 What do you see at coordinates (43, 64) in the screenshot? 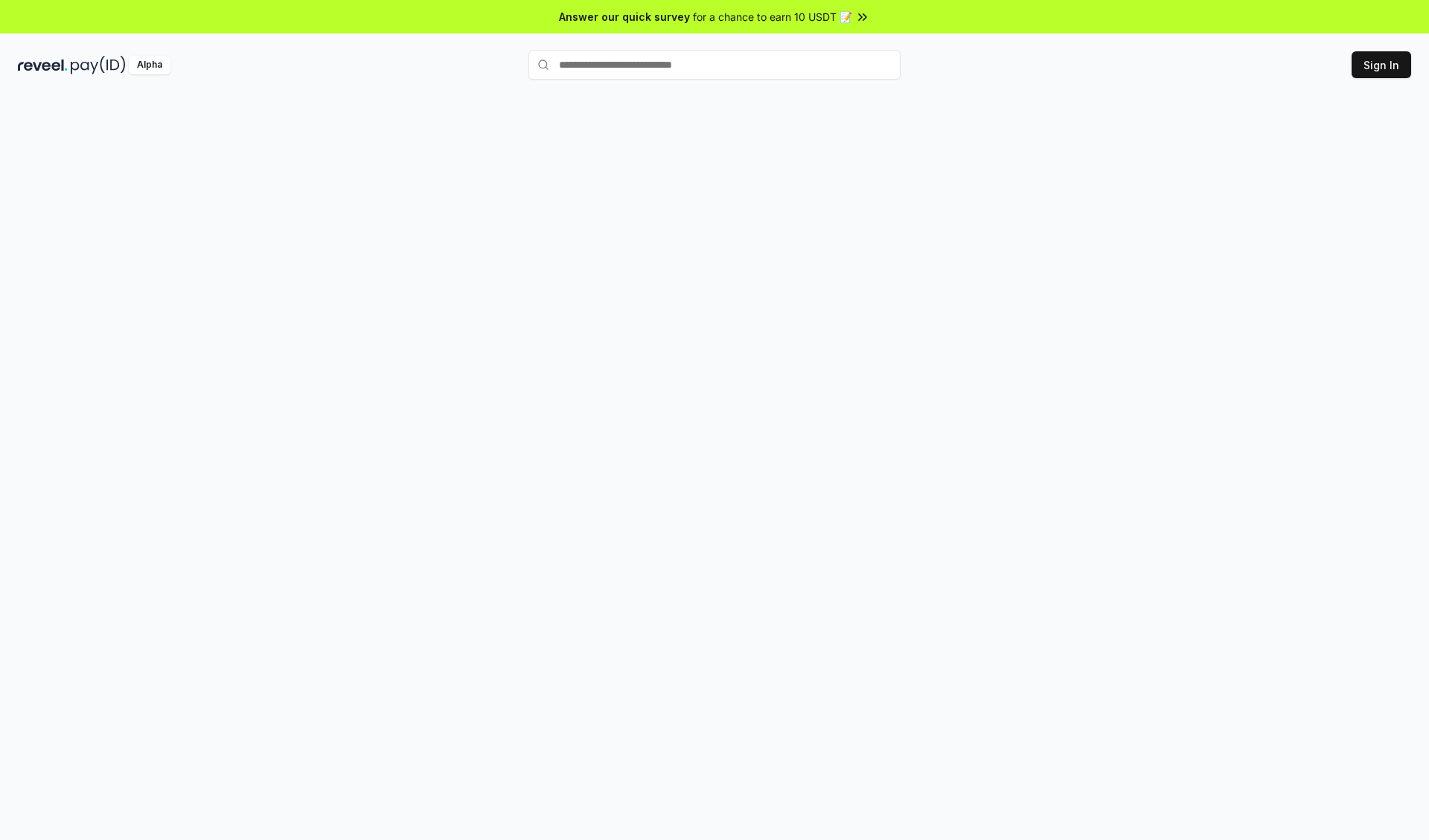
I see `img: reveel_dark` at bounding box center [43, 64].